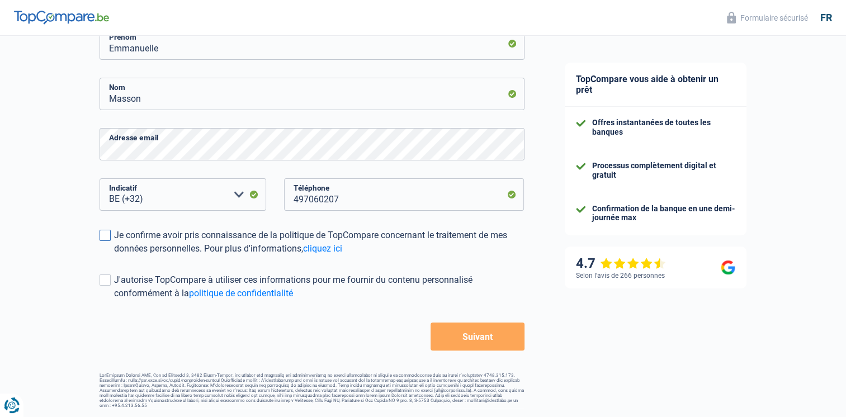 The image size is (846, 417). What do you see at coordinates (319, 242) in the screenshot?
I see `div: Je confirme avoir pris connaissance de la politique de TopCompare concernant le traitement de mes...` at bounding box center [319, 242].